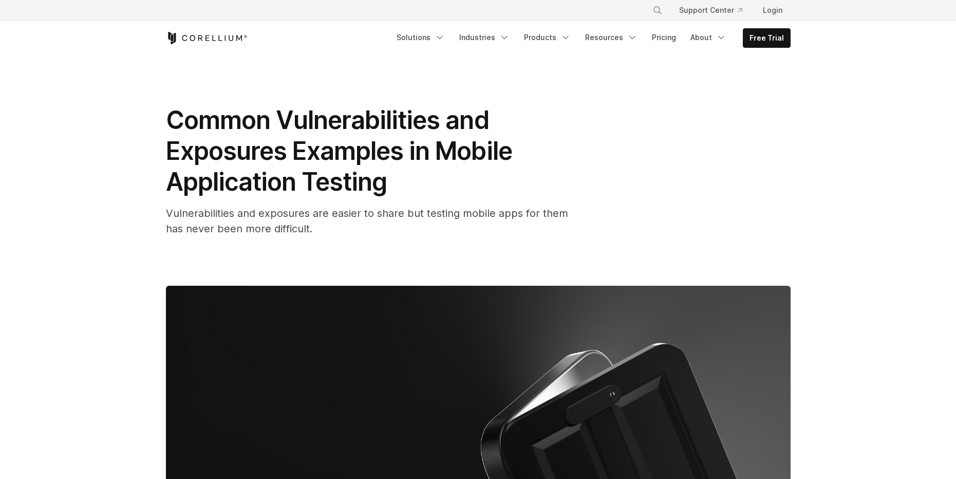  I want to click on a: Support Center, so click(710, 10).